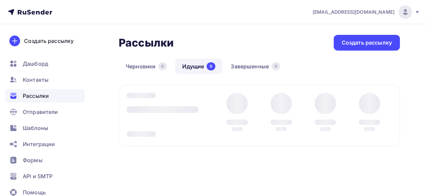 The height and width of the screenshot is (196, 428). Describe the element at coordinates (39, 144) in the screenshot. I see `span: Интеграции` at that location.